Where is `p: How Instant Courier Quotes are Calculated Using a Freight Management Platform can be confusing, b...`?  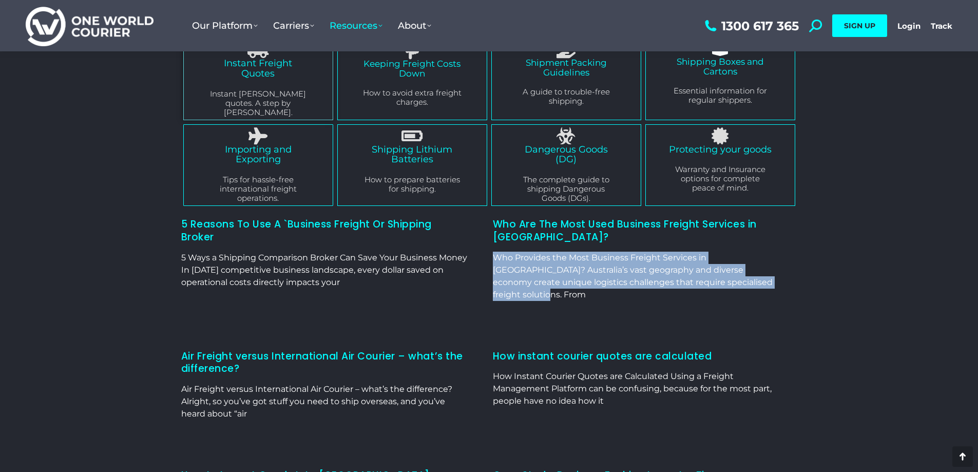
p: How Instant Courier Quotes are Calculated Using a Freight Management Platform can be confusing, b... is located at coordinates (635, 389).